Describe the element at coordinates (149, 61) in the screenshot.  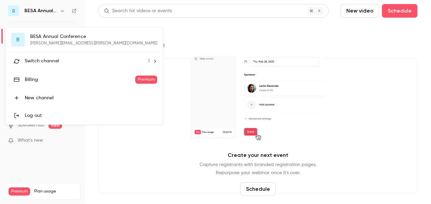
I see `span: 3` at that location.